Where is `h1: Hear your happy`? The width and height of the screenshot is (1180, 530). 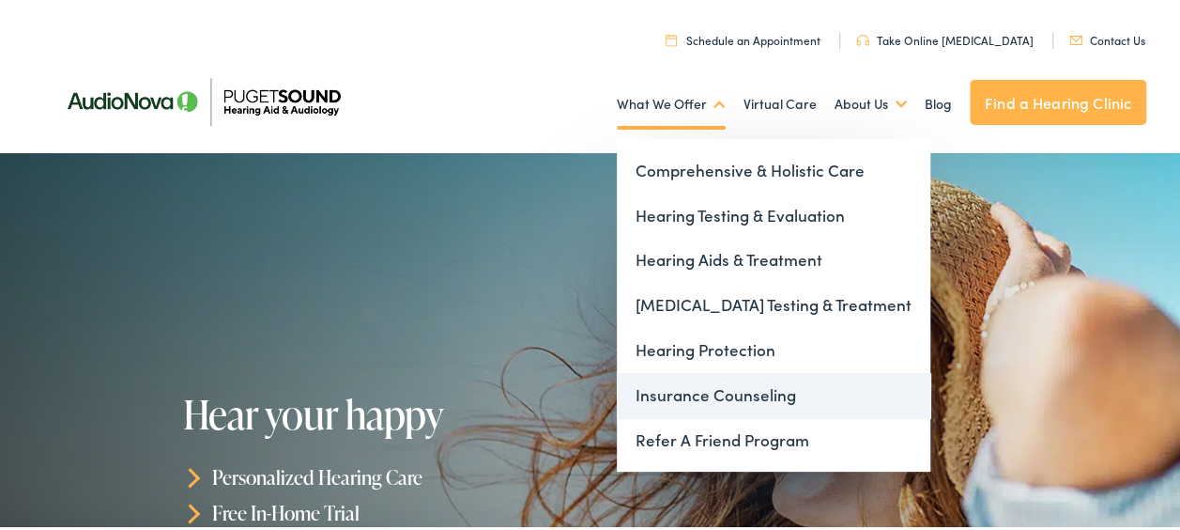
h1: Hear your happy is located at coordinates (390, 411).